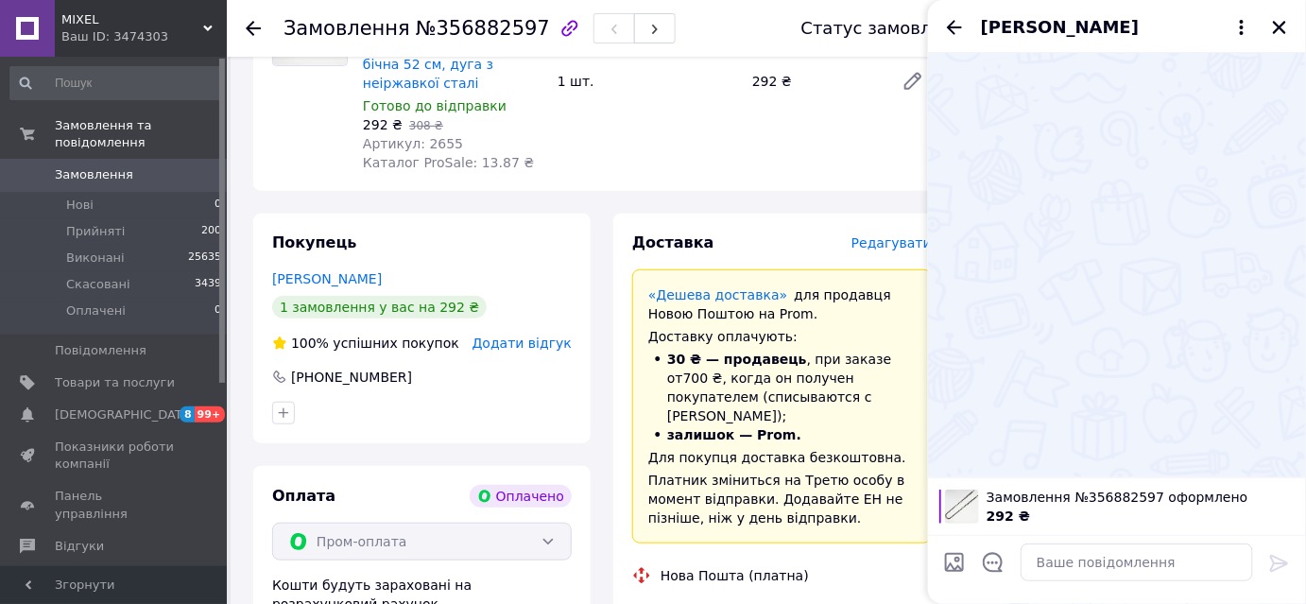 Image resolution: width=1306 pixels, height=604 pixels. I want to click on span: Замовлення та повідомлення, so click(141, 134).